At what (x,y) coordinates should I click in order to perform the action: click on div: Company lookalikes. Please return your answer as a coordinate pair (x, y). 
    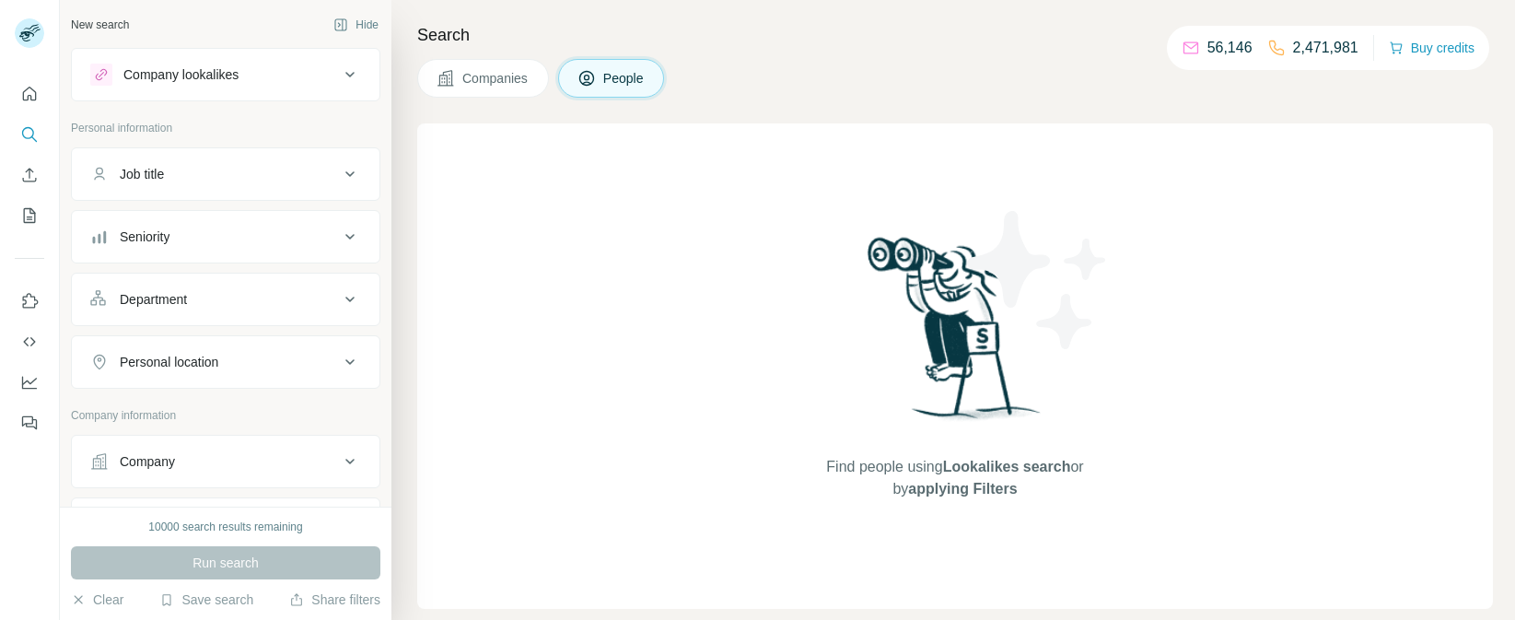
    Looking at the image, I should click on (180, 75).